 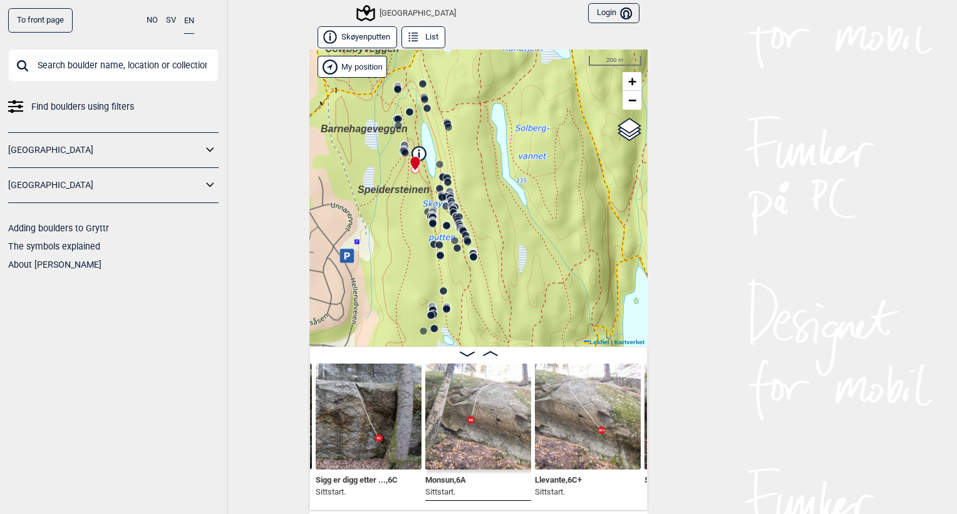 What do you see at coordinates (393, 189) in the screenshot?
I see `span: Speidersteinen` at bounding box center [393, 189].